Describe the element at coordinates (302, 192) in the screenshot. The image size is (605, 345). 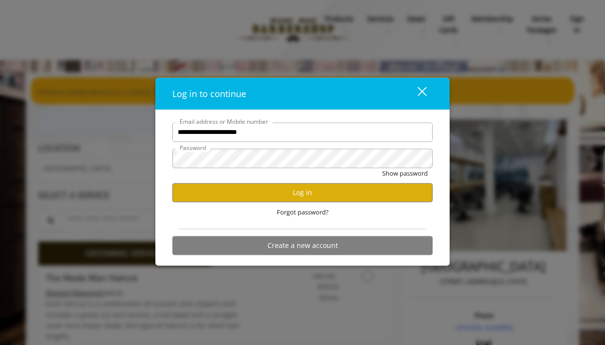
I see `button: Log in` at that location.